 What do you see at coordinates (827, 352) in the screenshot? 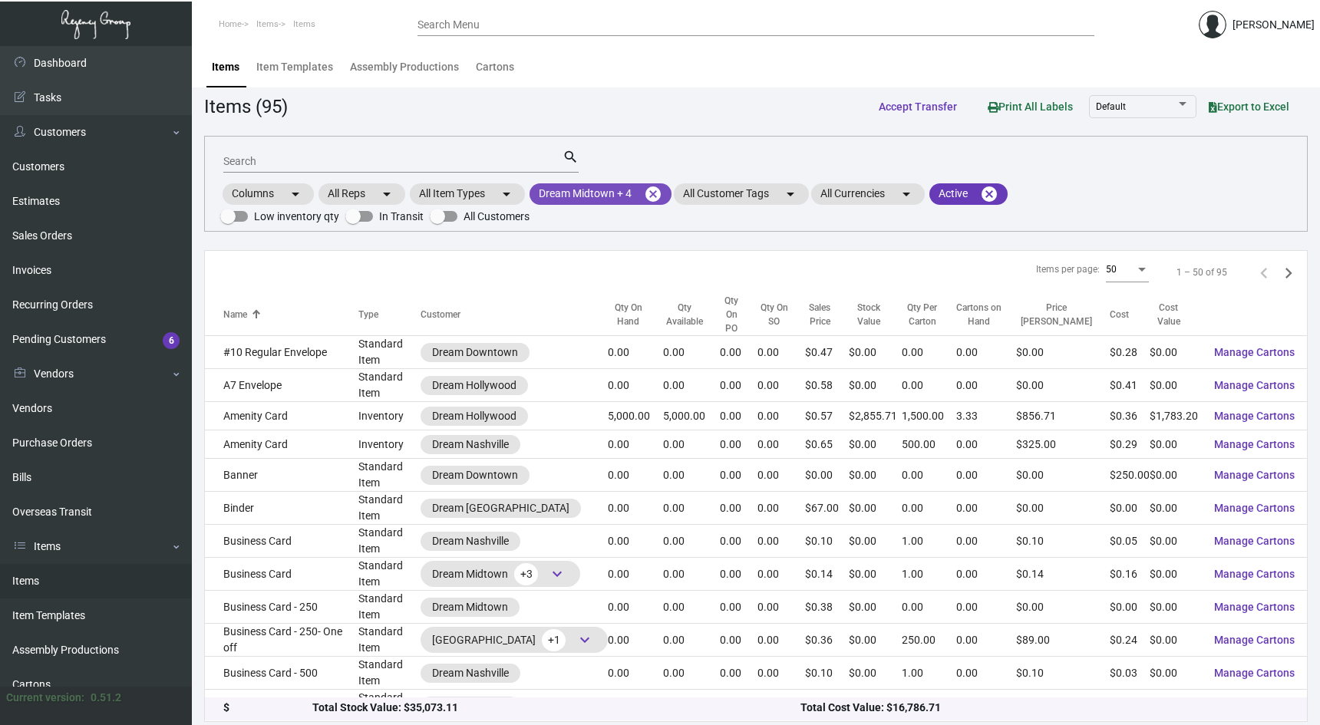
I see `td: $0.47` at bounding box center [827, 352].